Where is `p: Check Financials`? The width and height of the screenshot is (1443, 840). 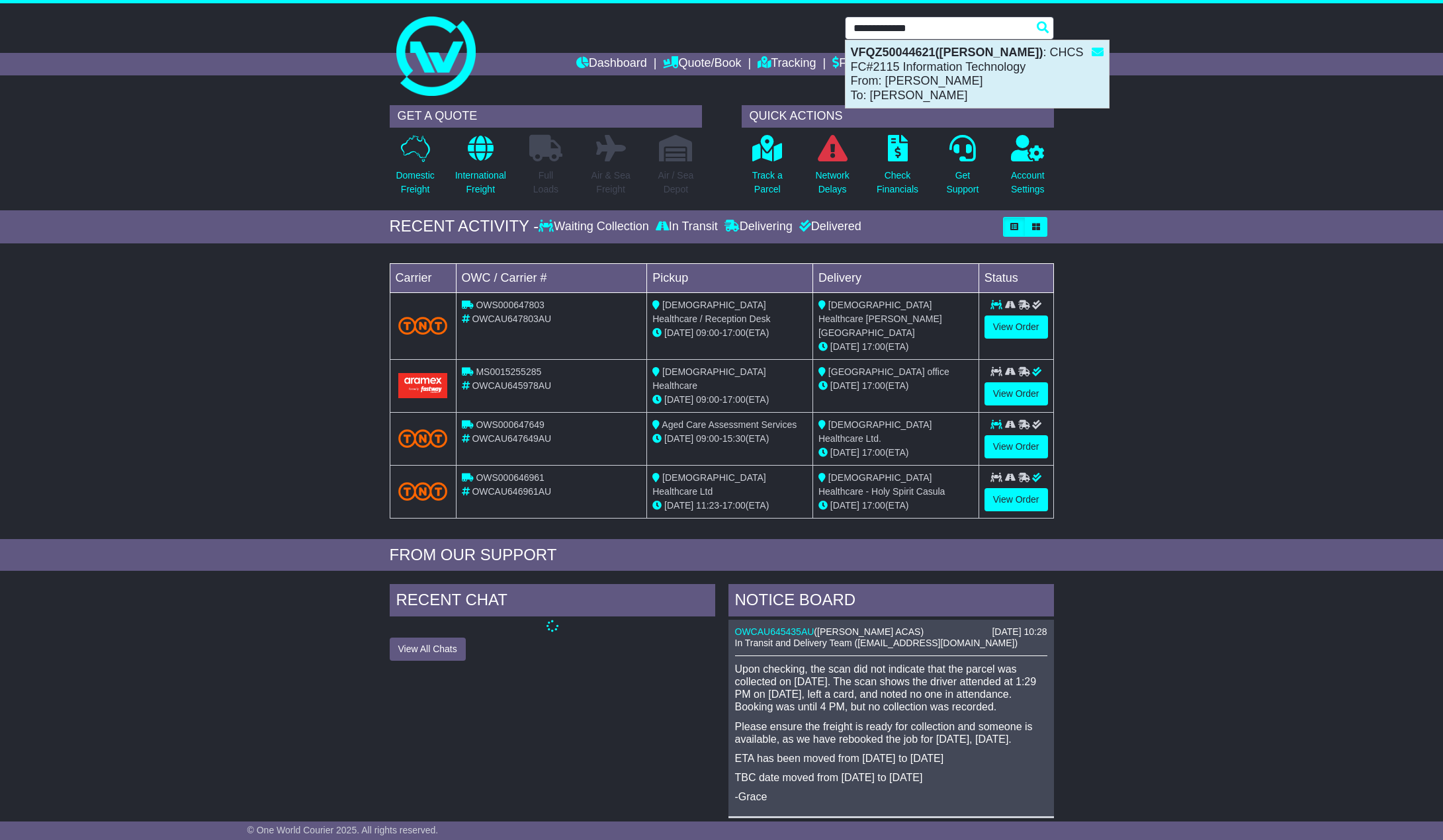
p: Check Financials is located at coordinates (897, 182).